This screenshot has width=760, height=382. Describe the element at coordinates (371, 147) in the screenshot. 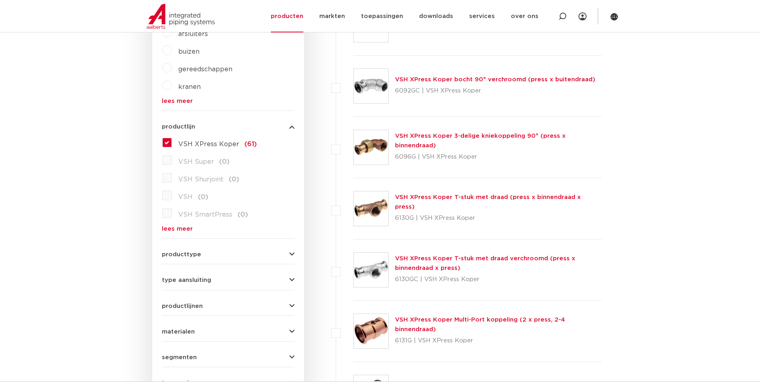

I see `img: Thumbnail for VSH XPress Koper 3-delige kniekoppeling 90° (press x binnendraad)` at that location.